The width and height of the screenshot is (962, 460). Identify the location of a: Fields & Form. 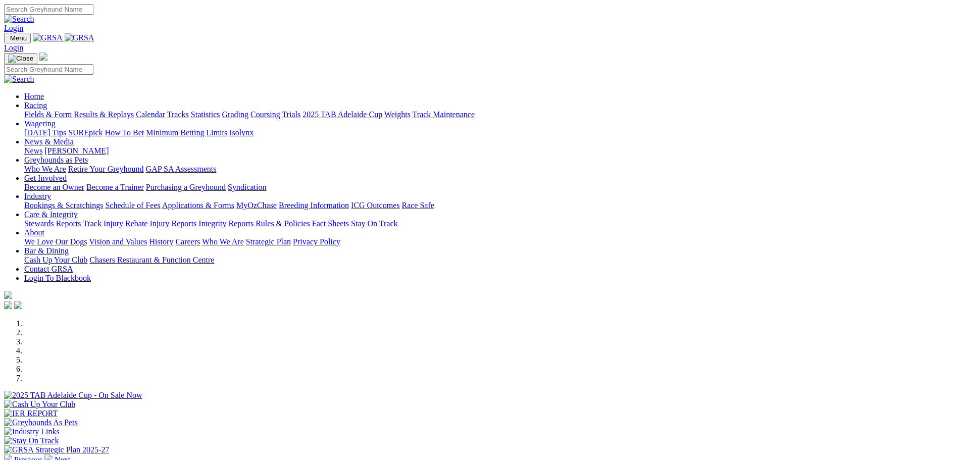
(48, 114).